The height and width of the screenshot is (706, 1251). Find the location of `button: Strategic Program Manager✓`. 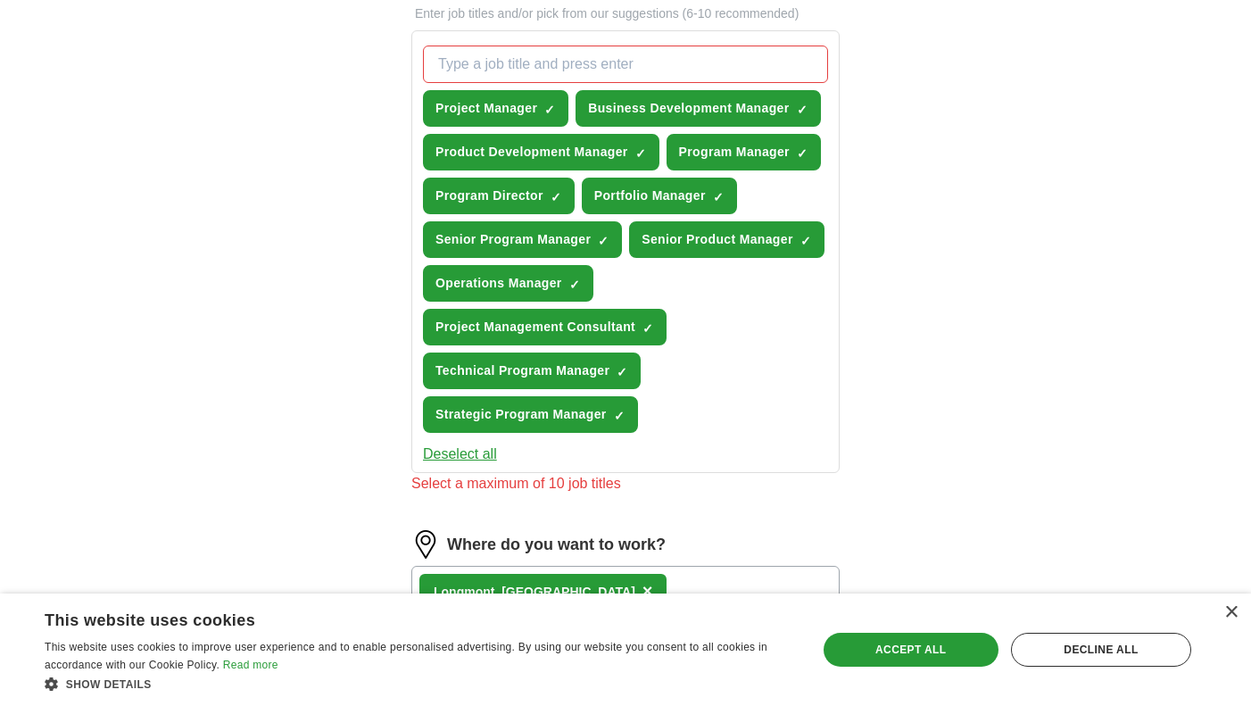

button: Strategic Program Manager✓ is located at coordinates (530, 414).